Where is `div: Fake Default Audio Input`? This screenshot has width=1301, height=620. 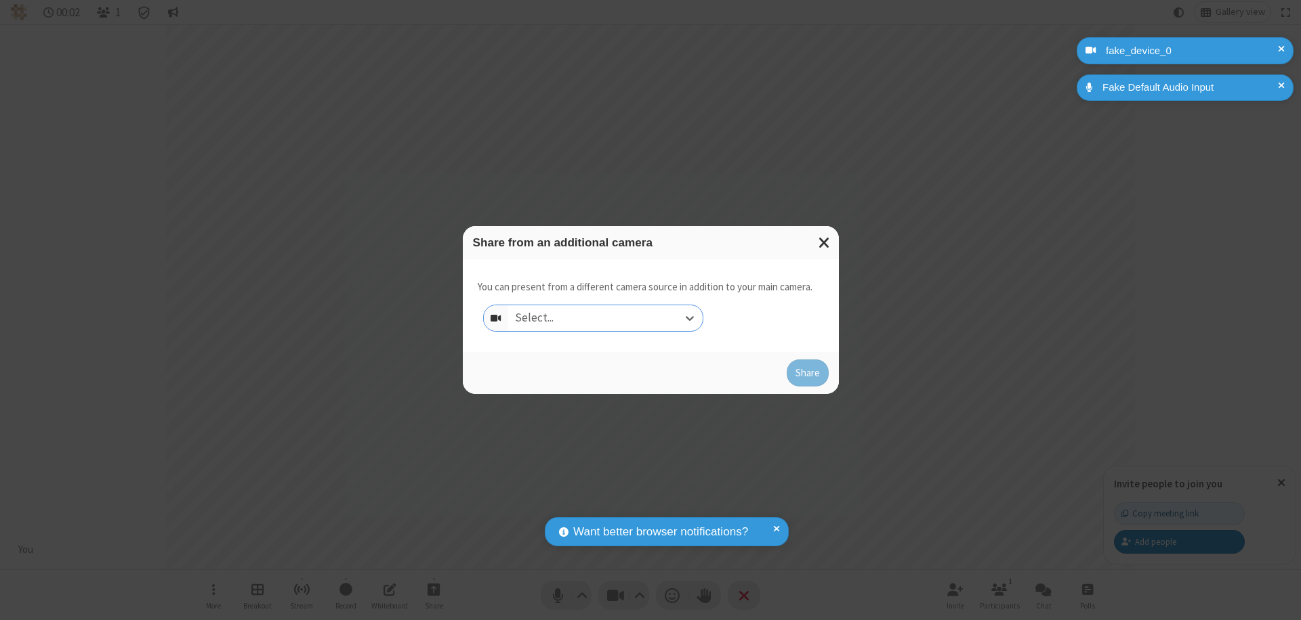 div: Fake Default Audio Input is located at coordinates (1190, 87).